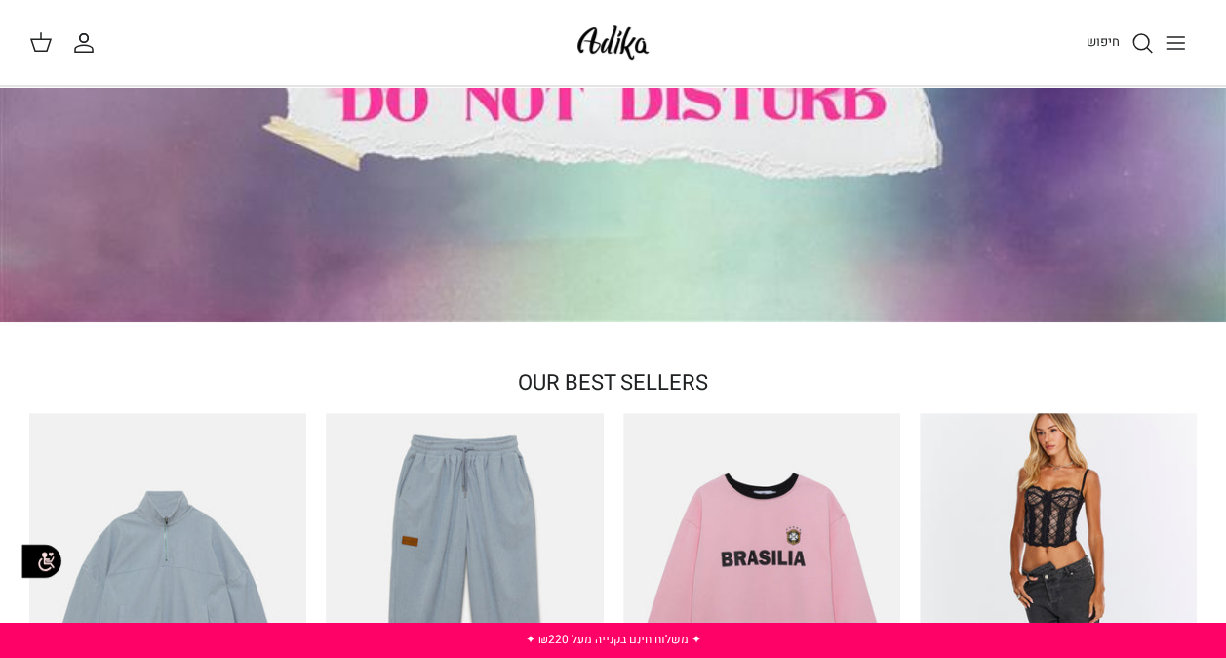 The height and width of the screenshot is (658, 1226). Describe the element at coordinates (1120, 43) in the screenshot. I see `a: חיפוש` at that location.